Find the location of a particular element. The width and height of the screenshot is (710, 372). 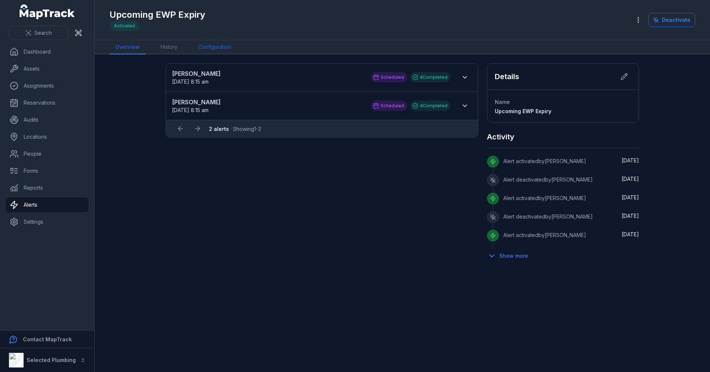

time: 8/21/2025, 8:11:04 AM is located at coordinates (630, 216).